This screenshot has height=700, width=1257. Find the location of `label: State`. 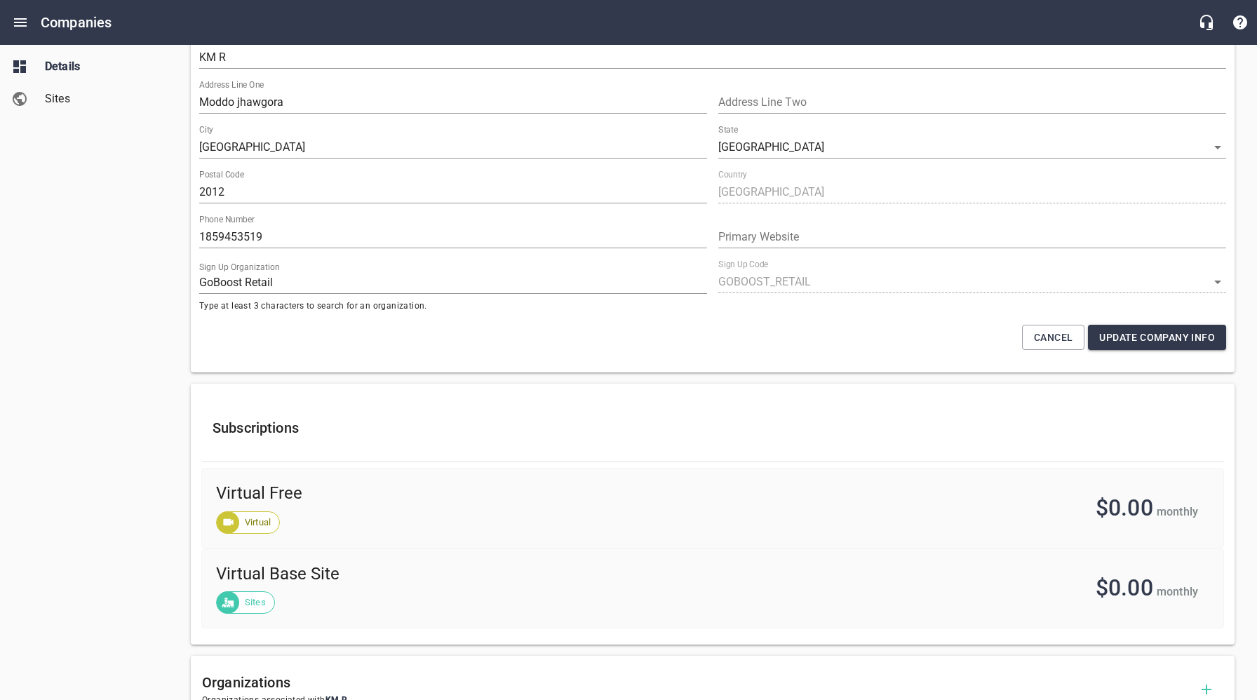

label: State is located at coordinates (728, 130).